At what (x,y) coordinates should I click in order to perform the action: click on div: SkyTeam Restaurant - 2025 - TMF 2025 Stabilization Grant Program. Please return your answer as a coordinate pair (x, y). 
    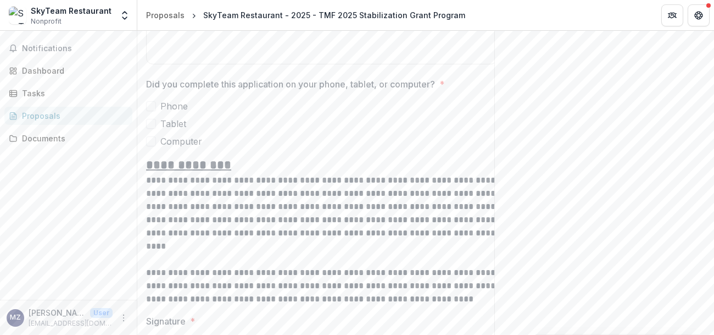
    Looking at the image, I should click on (334, 15).